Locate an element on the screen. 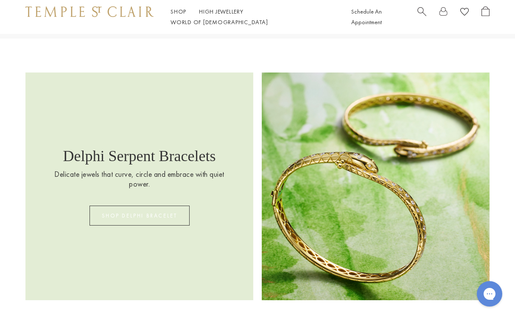  p: Delicate jewels that curve, circle and embrace with quiet power. is located at coordinates (140, 179).